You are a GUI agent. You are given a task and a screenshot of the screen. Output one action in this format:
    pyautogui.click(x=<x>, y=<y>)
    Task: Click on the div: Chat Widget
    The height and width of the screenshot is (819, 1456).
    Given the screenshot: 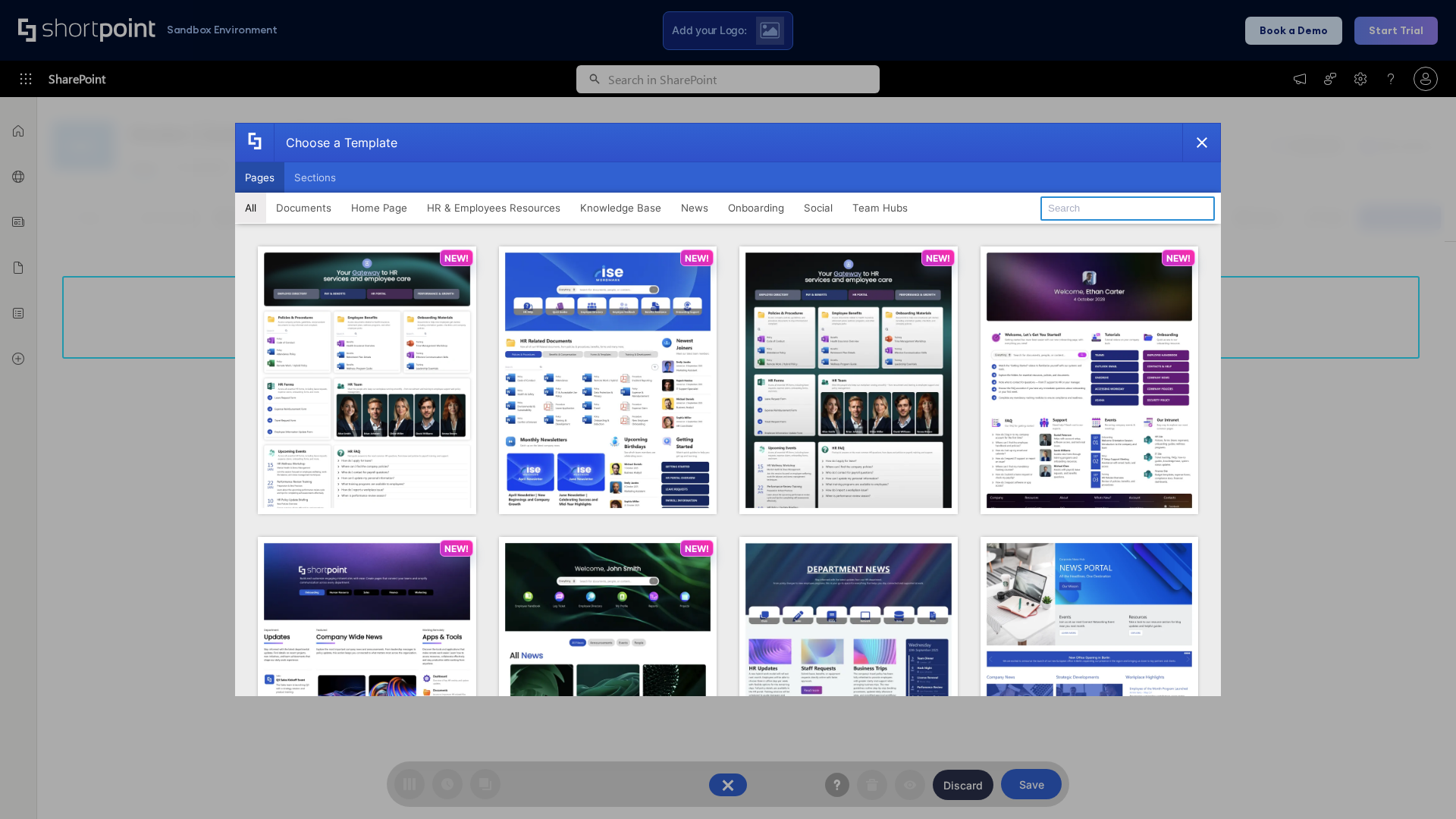 What is the action you would take?
    pyautogui.click(x=1418, y=782)
    